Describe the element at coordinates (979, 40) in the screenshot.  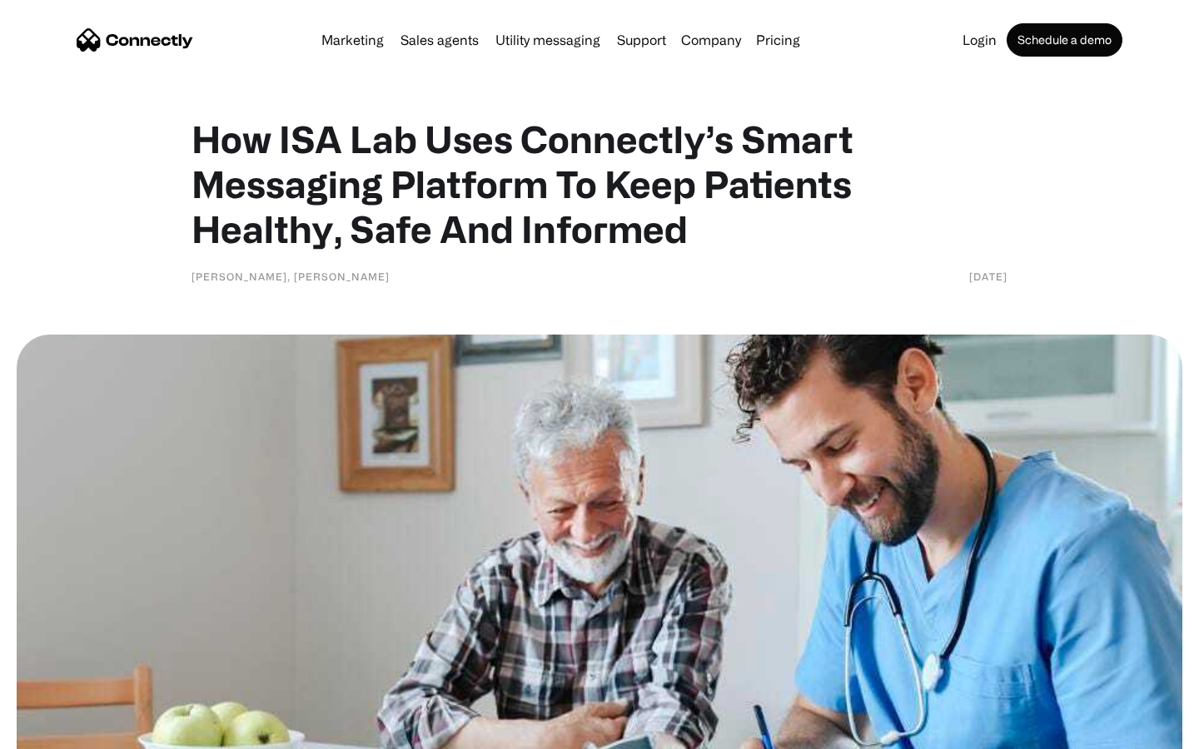
I see `a: Login` at that location.